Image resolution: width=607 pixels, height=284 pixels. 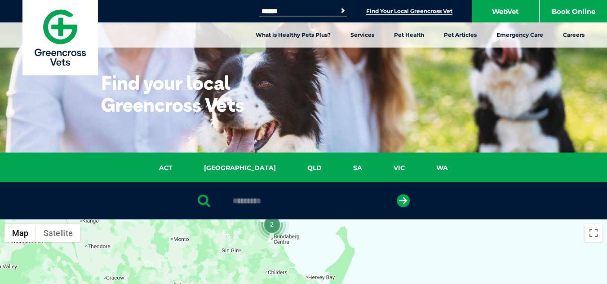 What do you see at coordinates (293, 35) in the screenshot?
I see `a: What is Healthy Pets Plus?` at bounding box center [293, 35].